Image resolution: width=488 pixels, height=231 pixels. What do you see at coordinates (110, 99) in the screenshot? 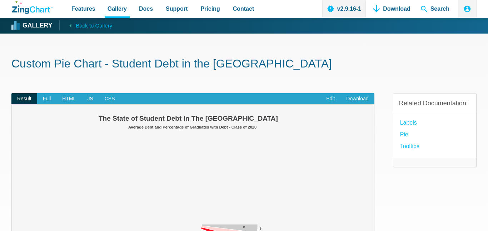
I see `span: CSS` at bounding box center [110, 99].